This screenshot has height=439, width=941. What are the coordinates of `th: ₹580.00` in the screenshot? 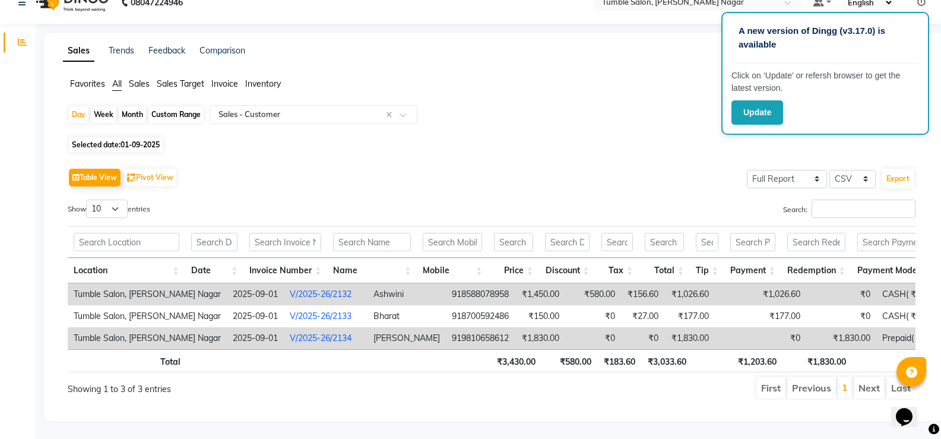 It's located at (569, 360).